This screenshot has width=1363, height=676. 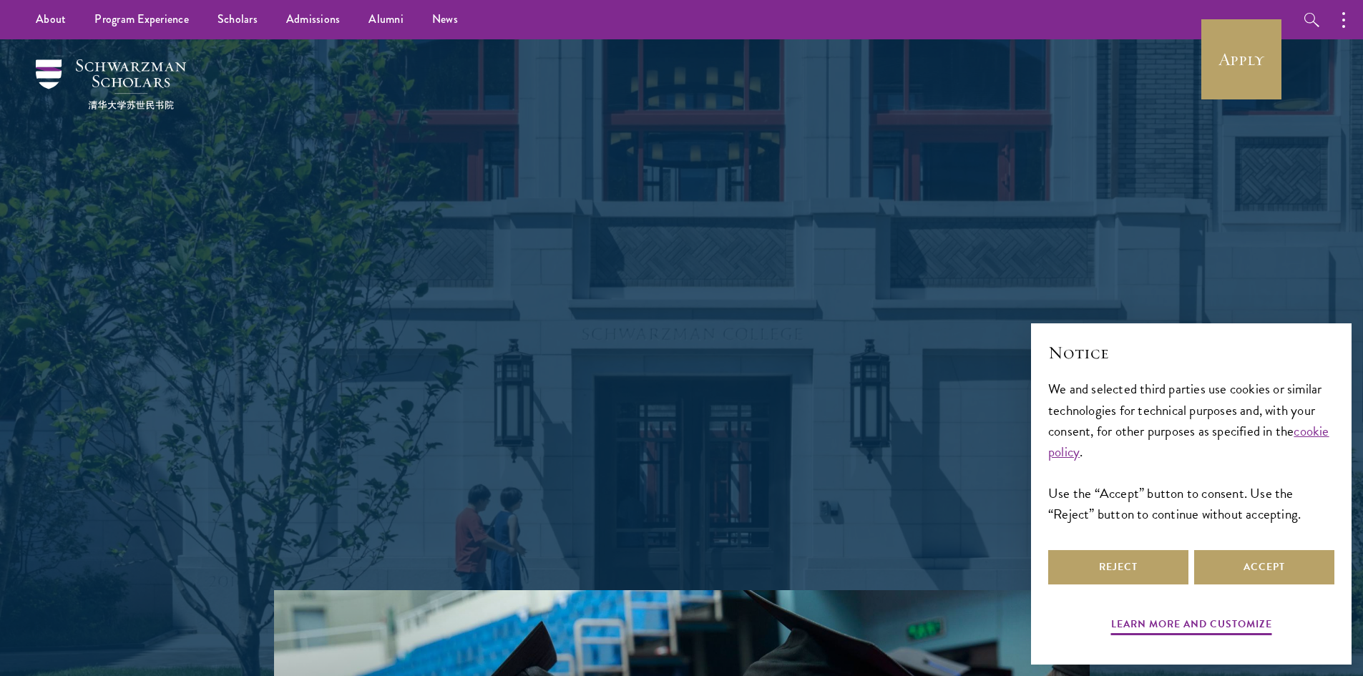 What do you see at coordinates (1241, 59) in the screenshot?
I see `a: Apply` at bounding box center [1241, 59].